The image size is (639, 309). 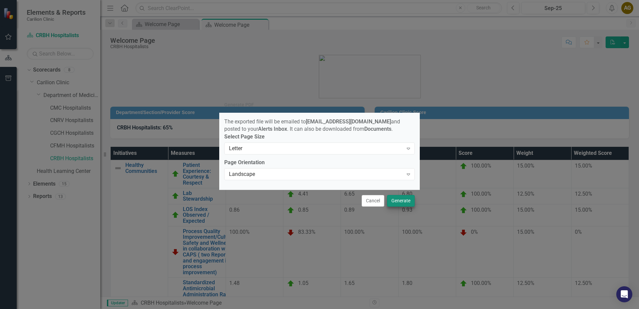 I want to click on label: Select Page Size, so click(x=319, y=137).